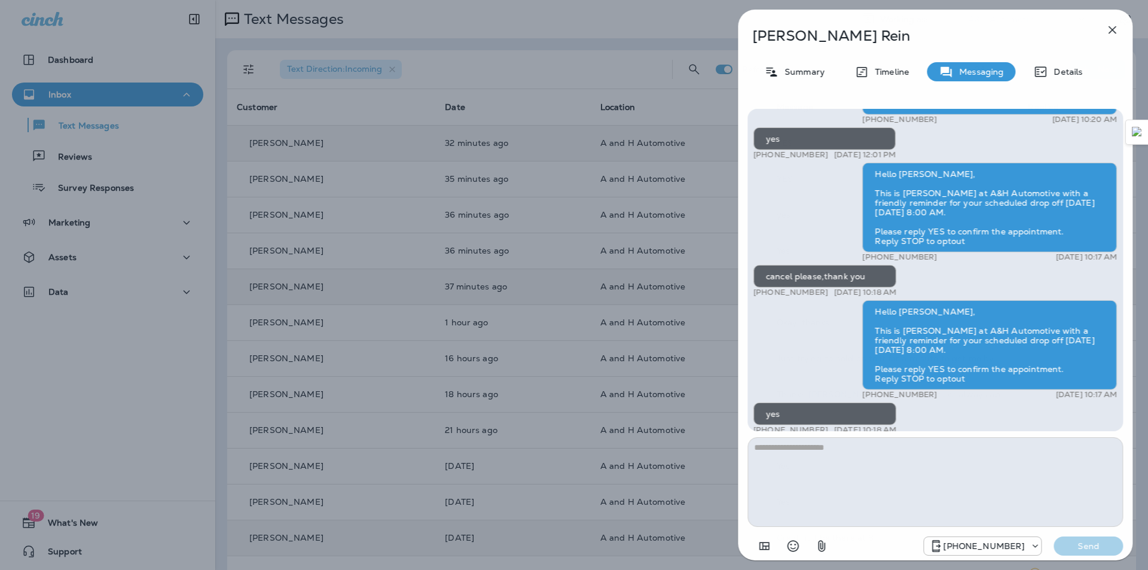 The height and width of the screenshot is (570, 1148). Describe the element at coordinates (889, 72) in the screenshot. I see `p: Timeline` at that location.